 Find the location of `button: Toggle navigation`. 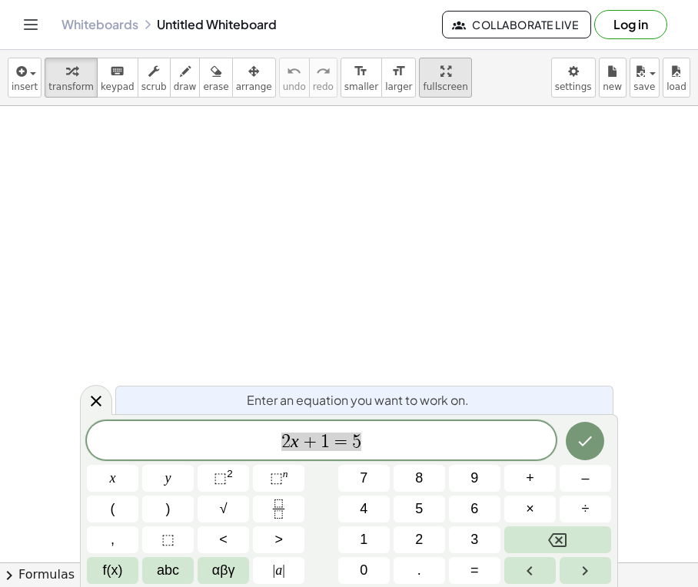

button: Toggle navigation is located at coordinates (31, 25).